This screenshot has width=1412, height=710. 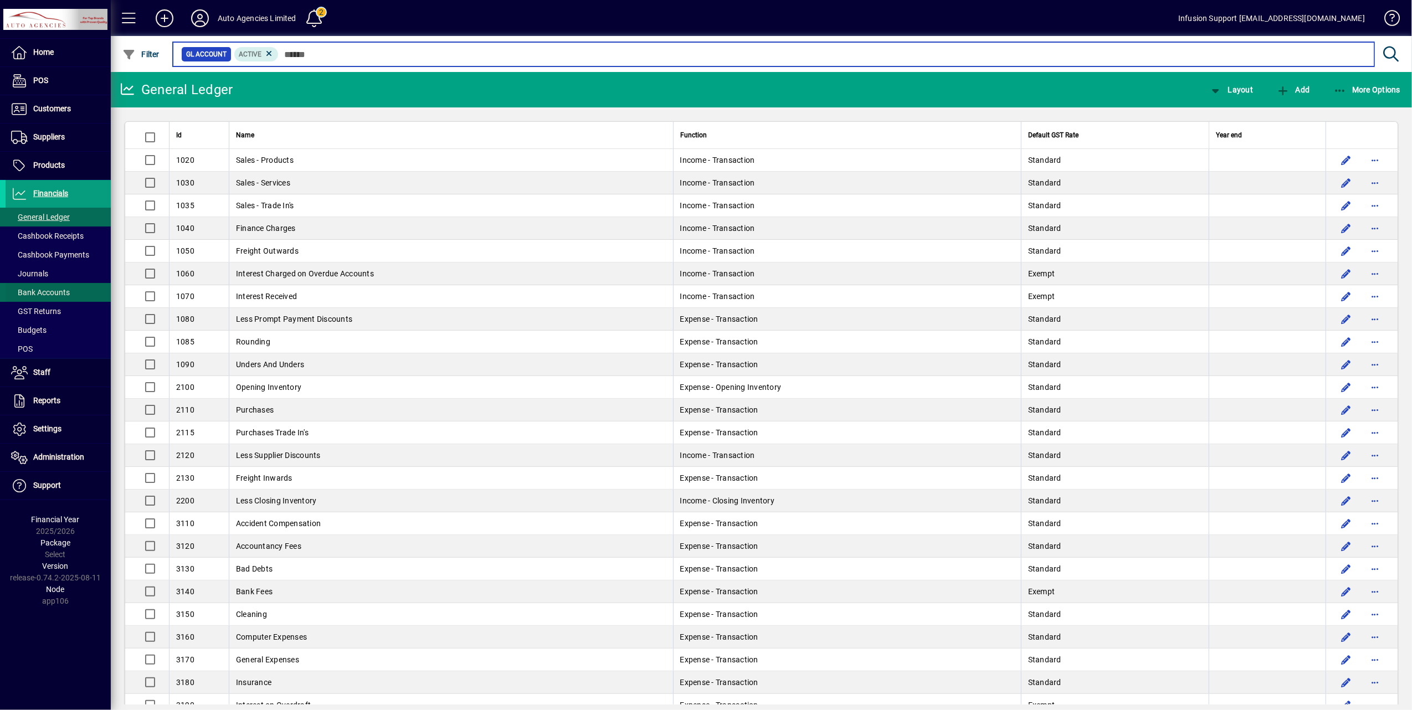 I want to click on app-page-header-button: View chart layout, so click(x=1231, y=90).